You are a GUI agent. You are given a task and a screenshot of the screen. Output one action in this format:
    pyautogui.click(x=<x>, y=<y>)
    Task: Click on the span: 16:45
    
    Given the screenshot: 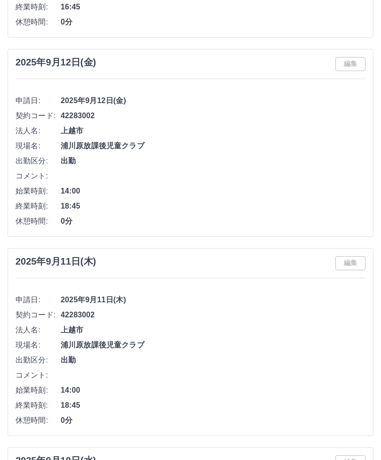 What is the action you would take?
    pyautogui.click(x=213, y=7)
    